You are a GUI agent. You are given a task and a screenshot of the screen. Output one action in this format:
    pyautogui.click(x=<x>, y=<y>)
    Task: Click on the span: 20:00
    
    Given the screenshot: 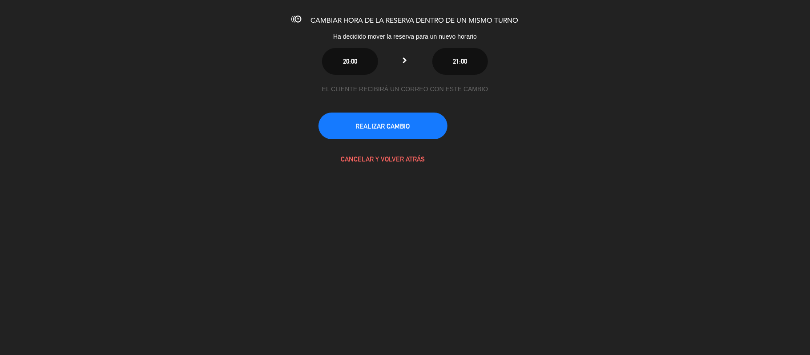 What is the action you would take?
    pyautogui.click(x=350, y=61)
    